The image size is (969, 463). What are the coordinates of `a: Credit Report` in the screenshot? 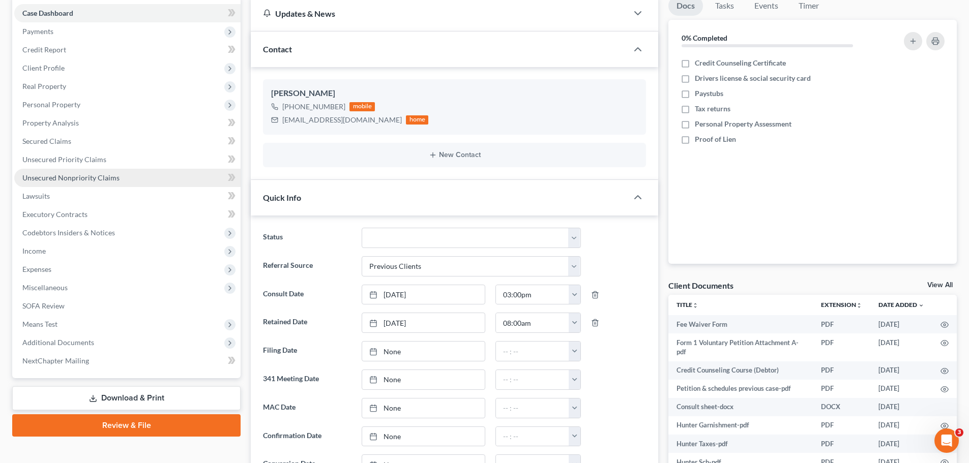 It's located at (127, 50).